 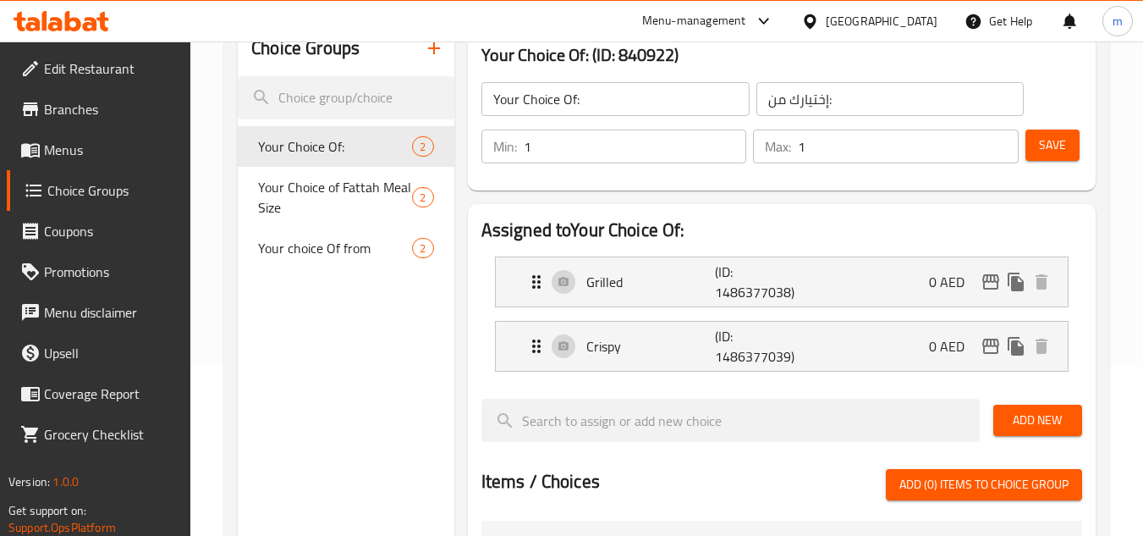 What do you see at coordinates (113, 190) in the screenshot?
I see `span: Choice Groups` at bounding box center [113, 190].